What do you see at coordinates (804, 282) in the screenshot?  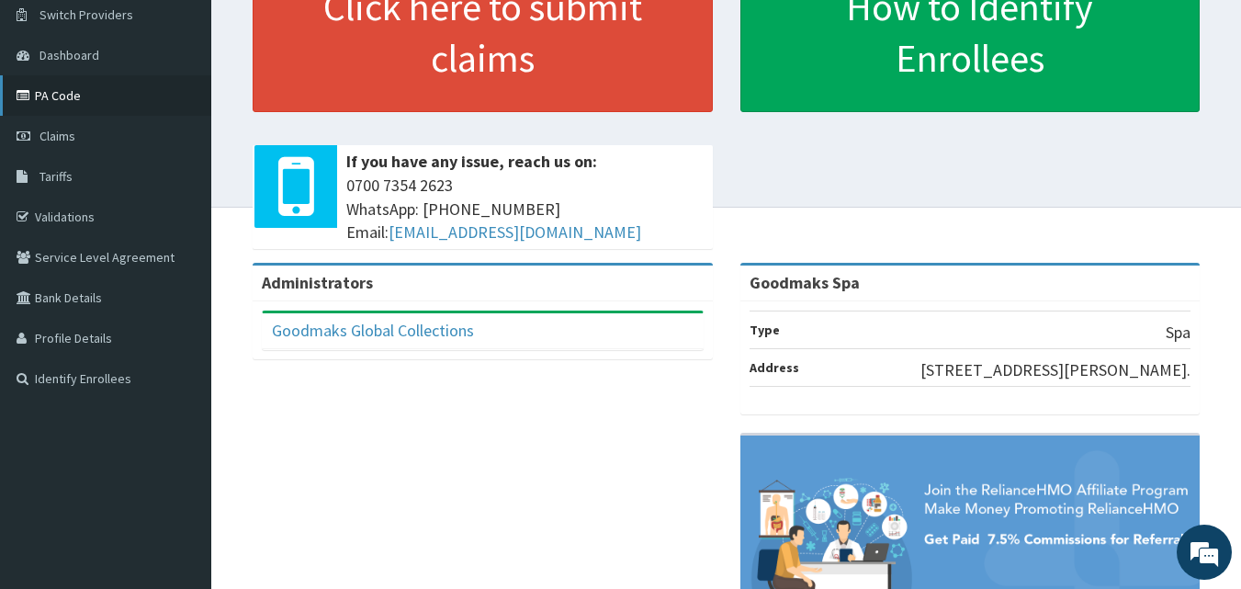 I see `strong: Goodmaks Spa` at bounding box center [804, 282].